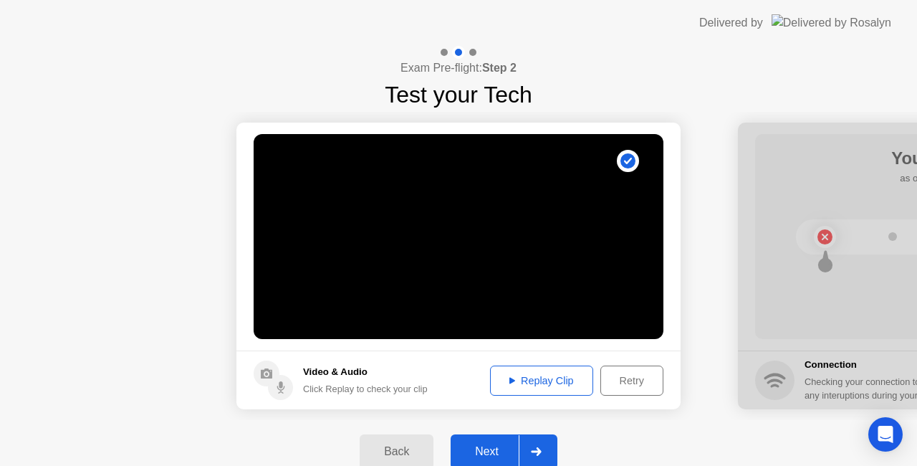 This screenshot has height=466, width=917. I want to click on div: Next, so click(486, 451).